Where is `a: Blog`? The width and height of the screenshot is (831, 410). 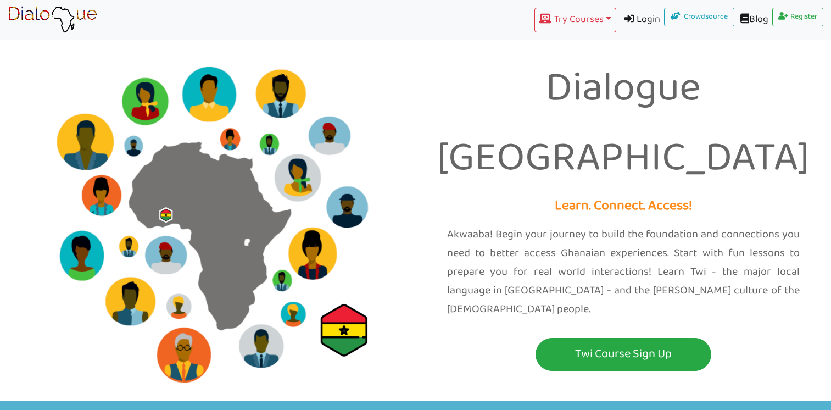
a: Blog is located at coordinates (753, 20).